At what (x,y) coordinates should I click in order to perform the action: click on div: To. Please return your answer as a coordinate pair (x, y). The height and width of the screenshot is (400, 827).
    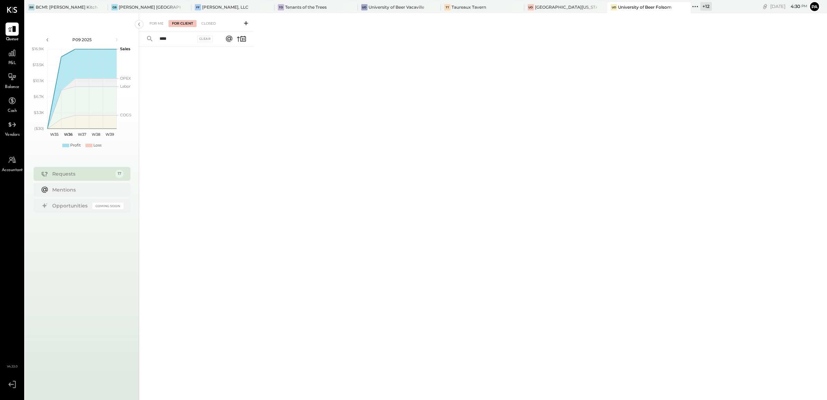
    Looking at the image, I should click on (281, 7).